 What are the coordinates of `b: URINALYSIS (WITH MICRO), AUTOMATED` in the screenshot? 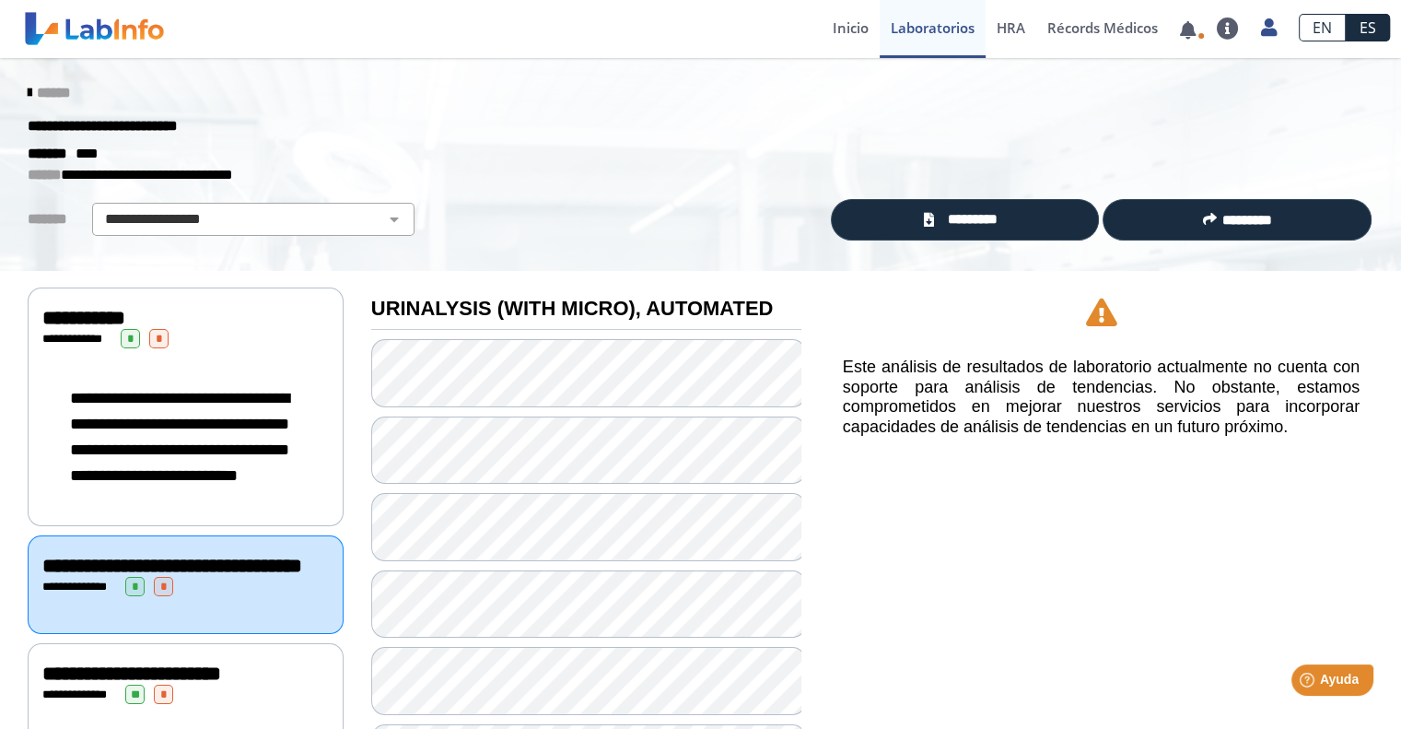 It's located at (572, 308).